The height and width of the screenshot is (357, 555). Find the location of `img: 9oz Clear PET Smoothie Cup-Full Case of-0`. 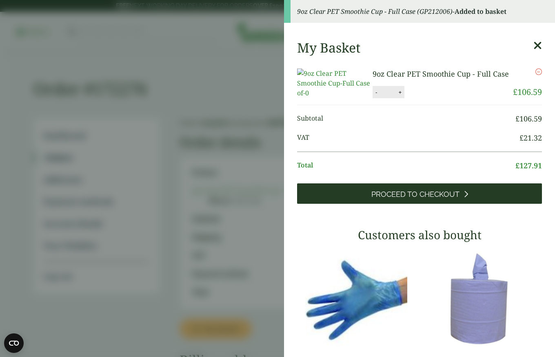

img: 9oz Clear PET Smoothie Cup-Full Case of-0 is located at coordinates (334, 83).